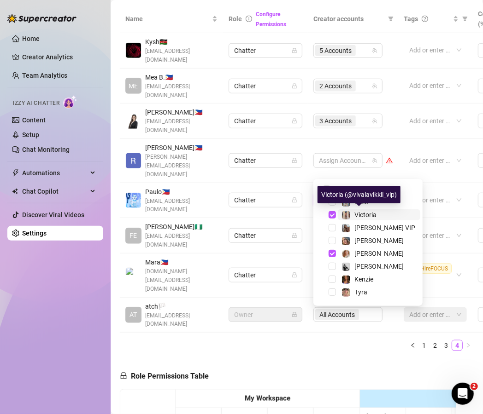  I want to click on span: Name, so click(168, 19).